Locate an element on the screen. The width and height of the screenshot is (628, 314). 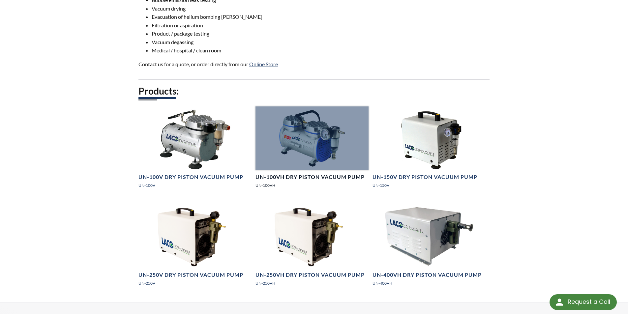
a: UN-250V Dry Piston Vacuum Pump imageUN-250V Dry Piston Vacuum PumpUN-250V is located at coordinates (195, 248).